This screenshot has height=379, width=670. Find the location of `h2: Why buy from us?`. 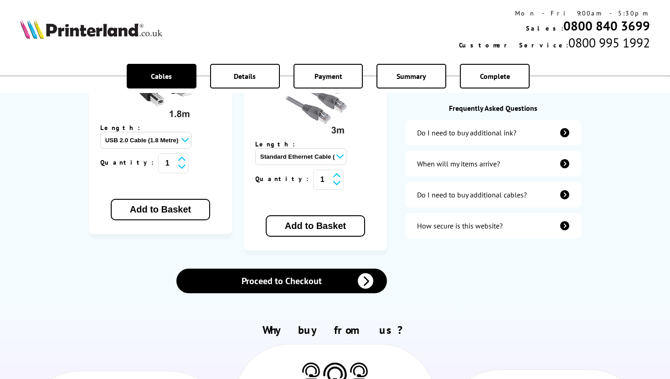

h2: Why buy from us? is located at coordinates (335, 329).